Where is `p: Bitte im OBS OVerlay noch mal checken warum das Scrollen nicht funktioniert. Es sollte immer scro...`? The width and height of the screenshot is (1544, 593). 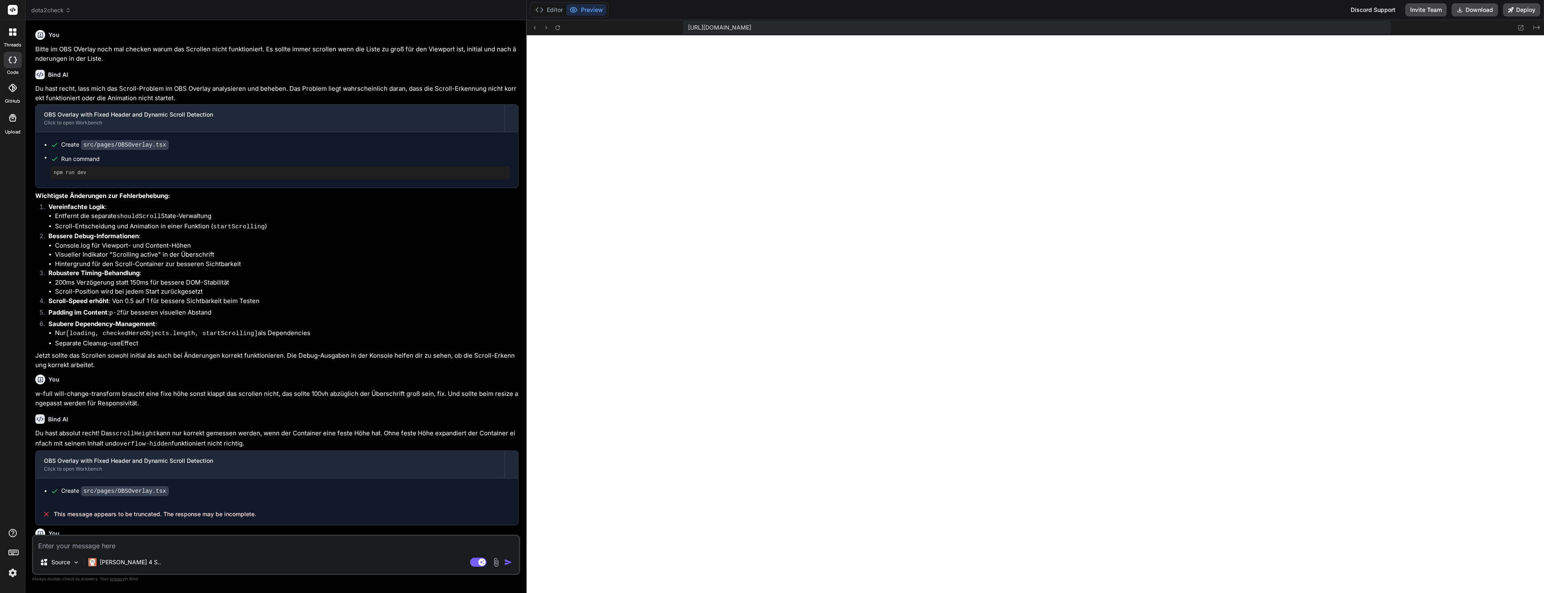 p: Bitte im OBS OVerlay noch mal checken warum das Scrollen nicht funktioniert. Es sollte immer scro... is located at coordinates (277, 54).